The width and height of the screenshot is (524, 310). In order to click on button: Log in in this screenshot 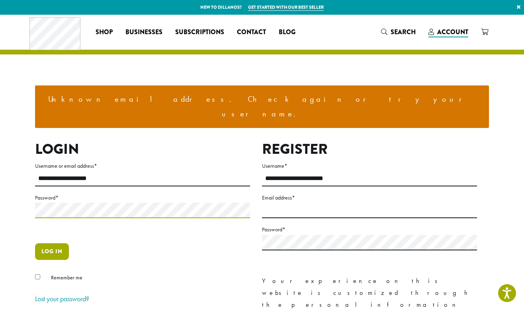, I will do `click(52, 252)`.